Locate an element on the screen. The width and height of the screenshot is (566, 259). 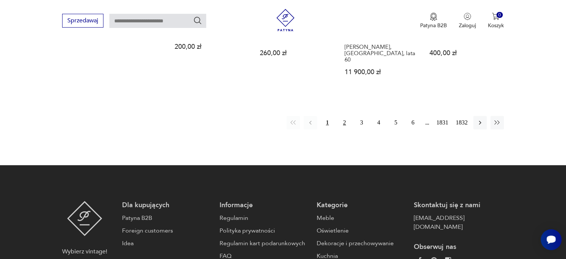
h3: kolorowa akwaforta , taniec lalek is located at coordinates (465, 38).